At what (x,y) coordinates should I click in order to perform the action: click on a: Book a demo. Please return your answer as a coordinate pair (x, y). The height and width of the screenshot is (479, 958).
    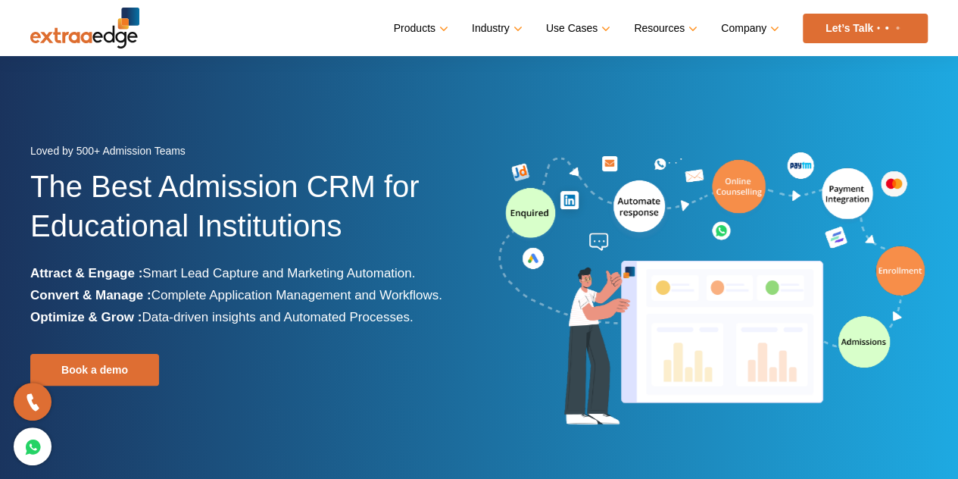
    Looking at the image, I should click on (95, 370).